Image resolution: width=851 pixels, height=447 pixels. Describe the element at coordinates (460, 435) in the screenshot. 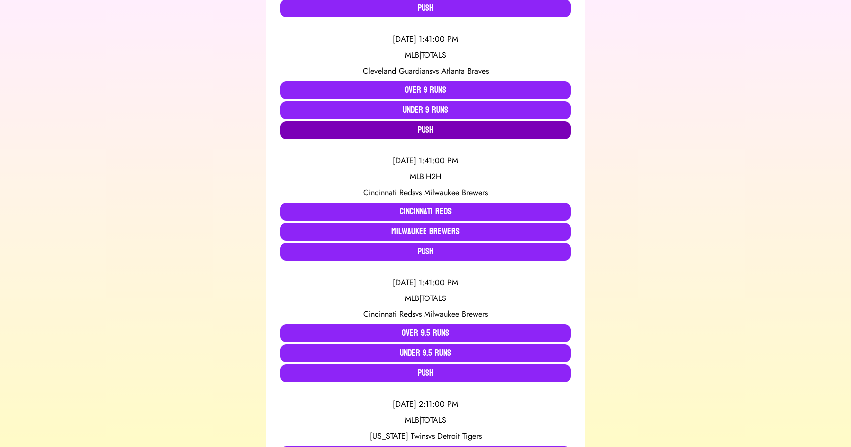

I see `span: Detroit Tigers` at that location.